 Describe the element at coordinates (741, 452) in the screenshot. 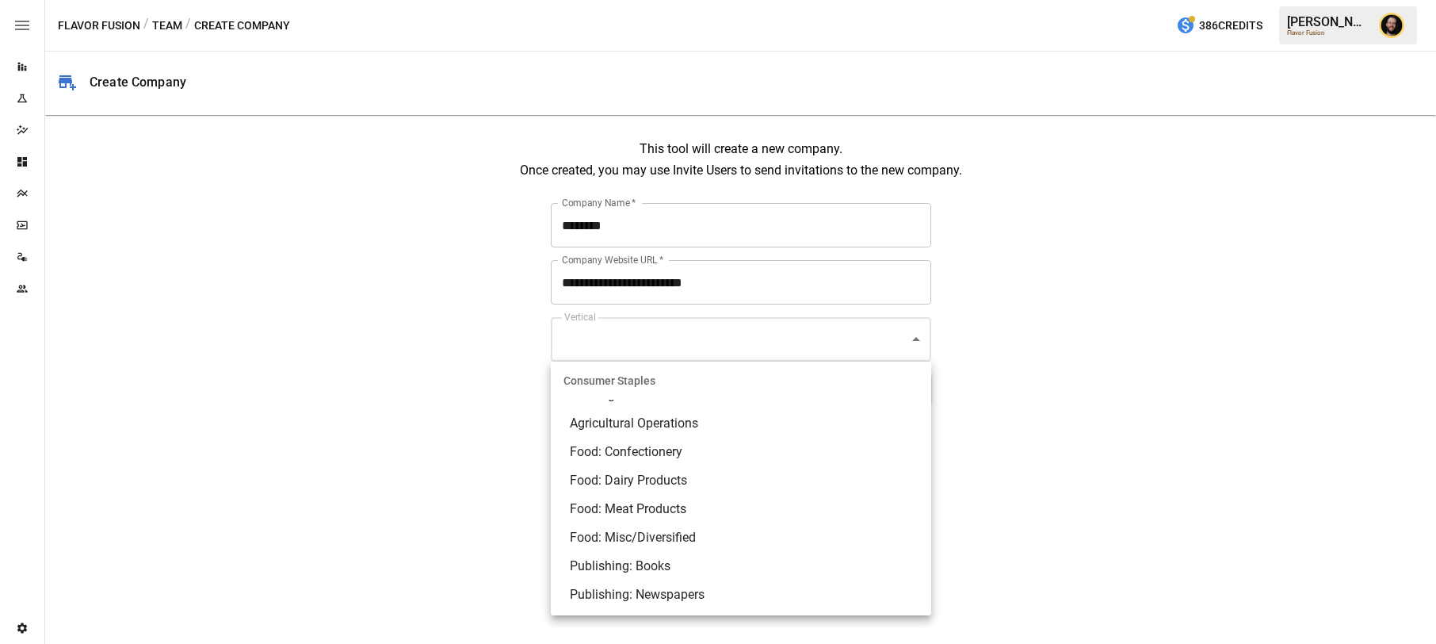

I see `li: Food: Confectionery` at that location.